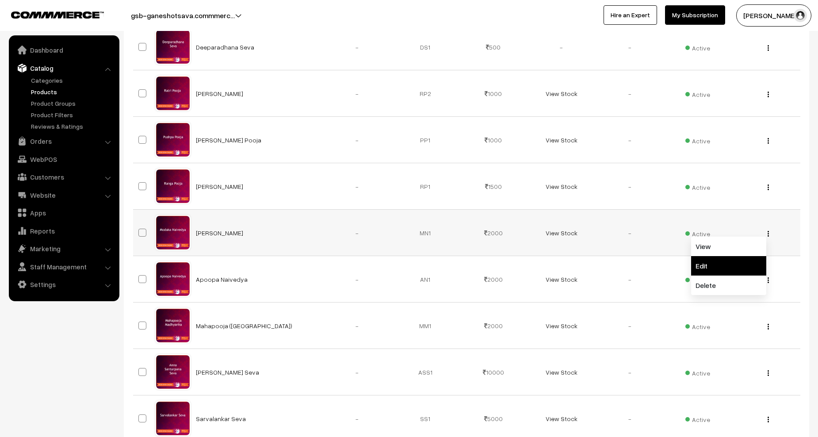 This screenshot has width=818, height=437. What do you see at coordinates (72, 126) in the screenshot?
I see `a: Reviews & Ratings` at bounding box center [72, 126].